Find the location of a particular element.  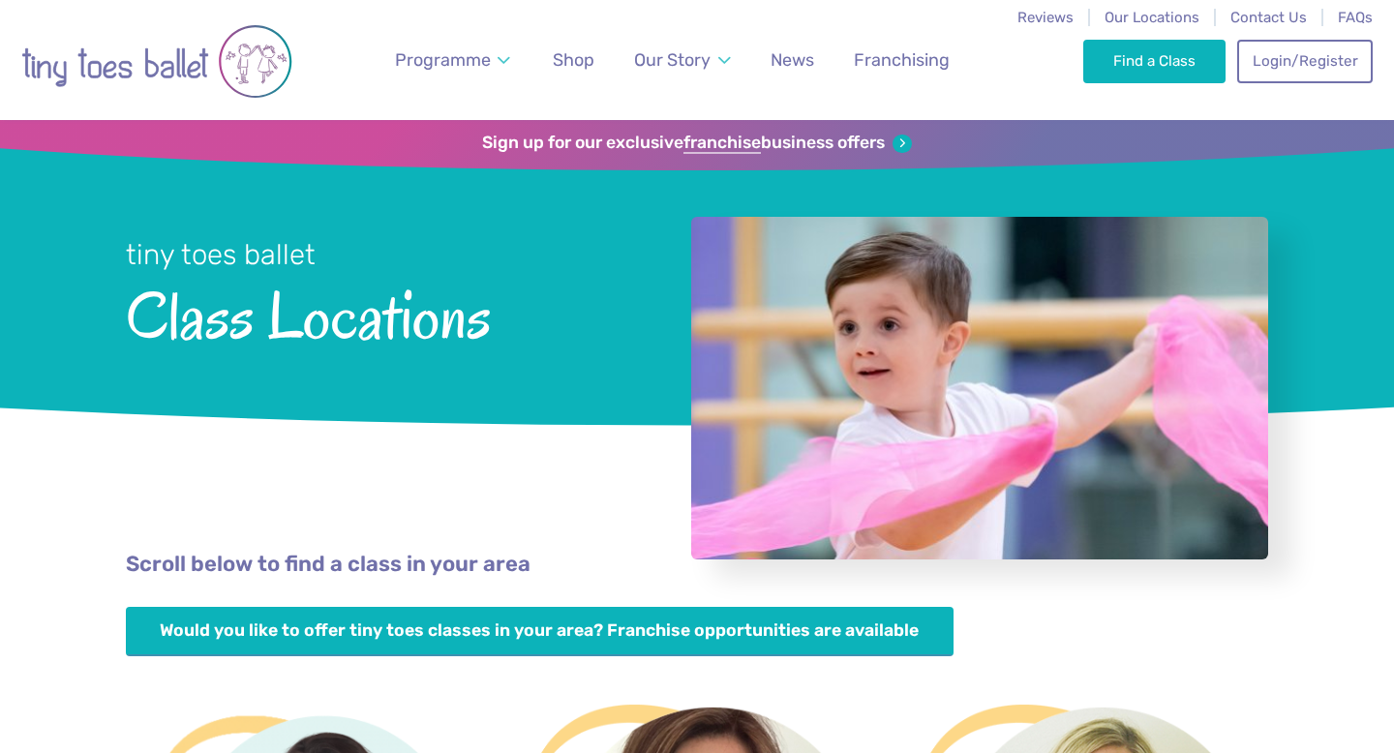

span: Our Story is located at coordinates (672, 59).